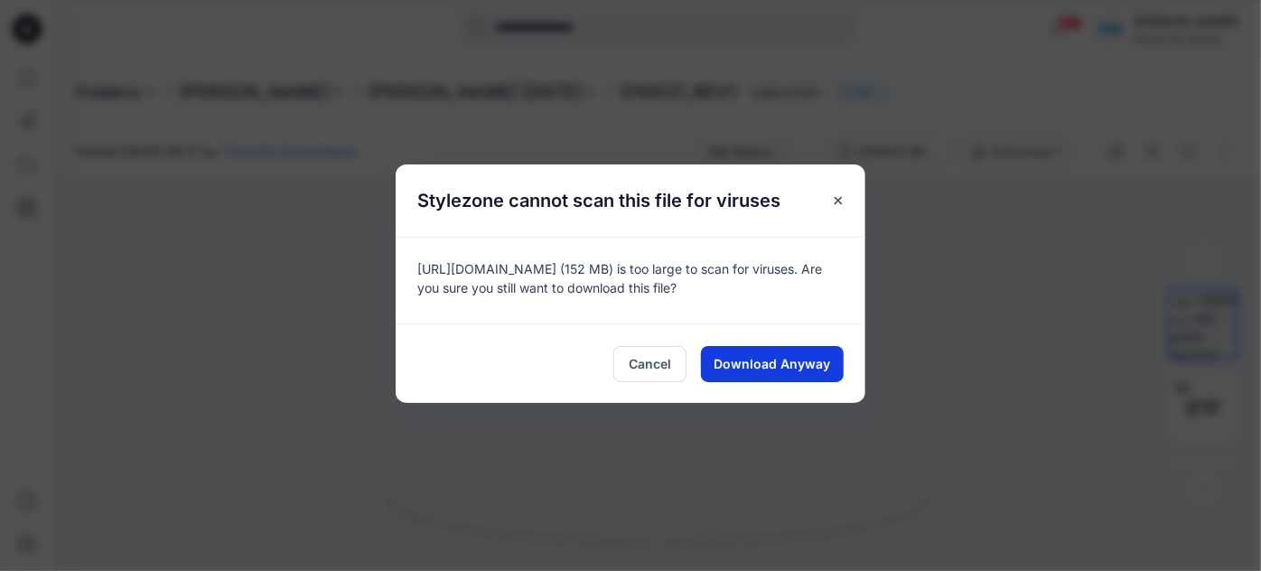  I want to click on span: Cancel, so click(649, 363).